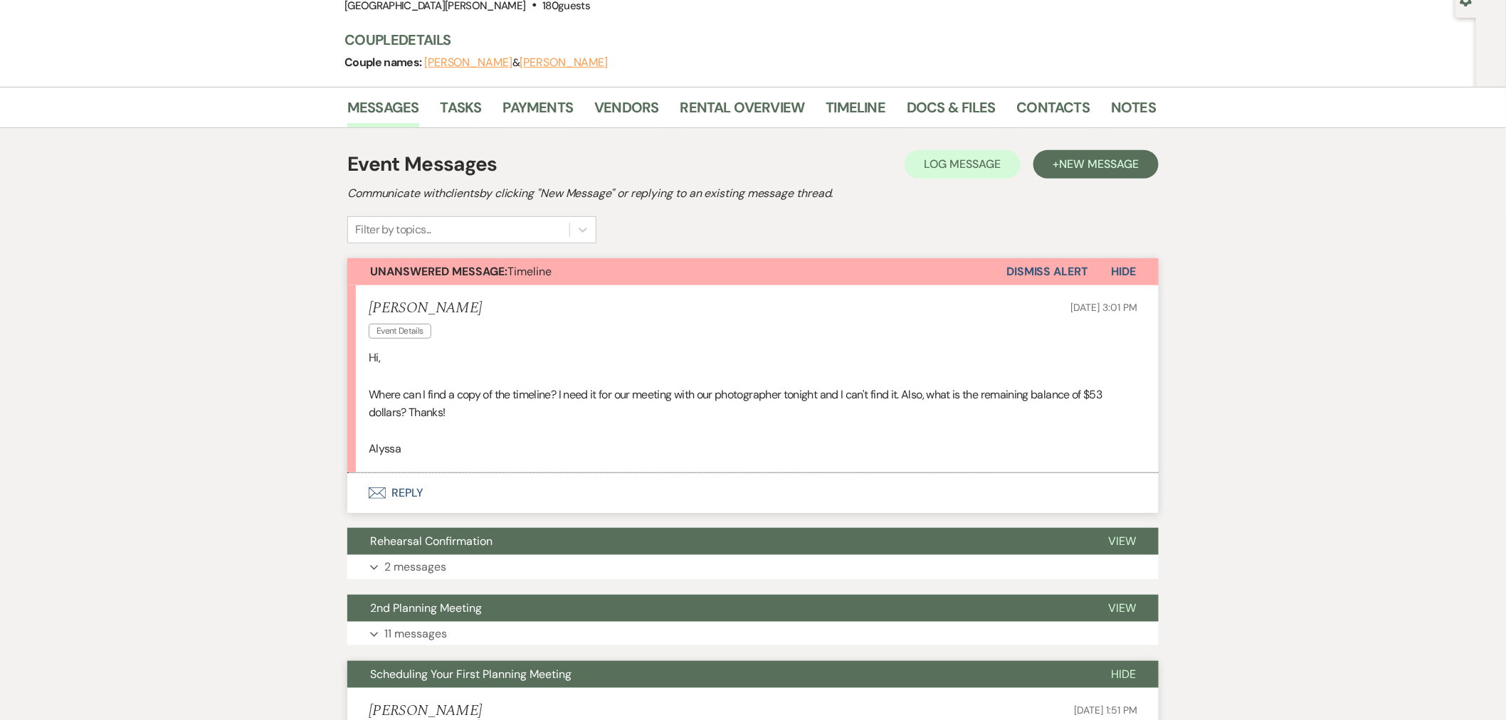 This screenshot has height=720, width=1506. What do you see at coordinates (416, 634) in the screenshot?
I see `p: 11 messages` at bounding box center [416, 634].